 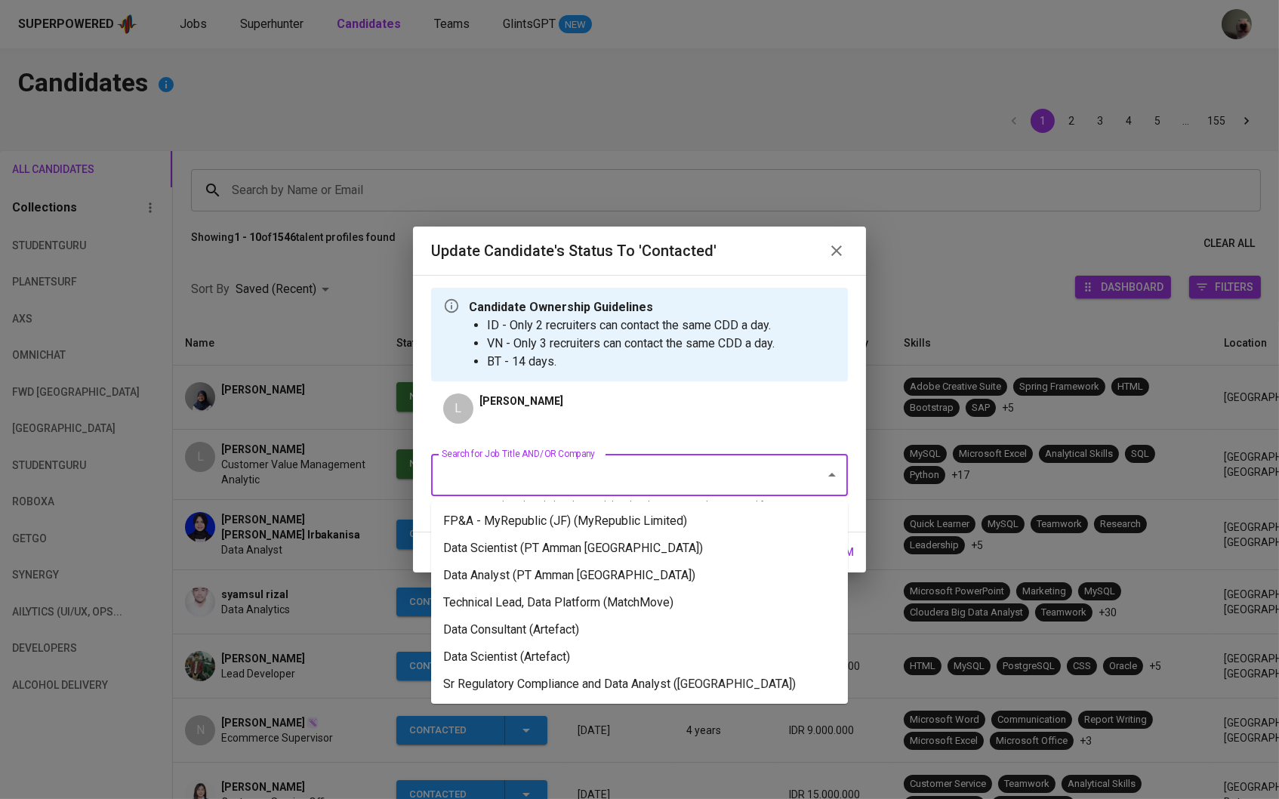 I want to click on li: FP&A - MyRepublic (JF) (MyRepublic Limited), so click(x=640, y=521).